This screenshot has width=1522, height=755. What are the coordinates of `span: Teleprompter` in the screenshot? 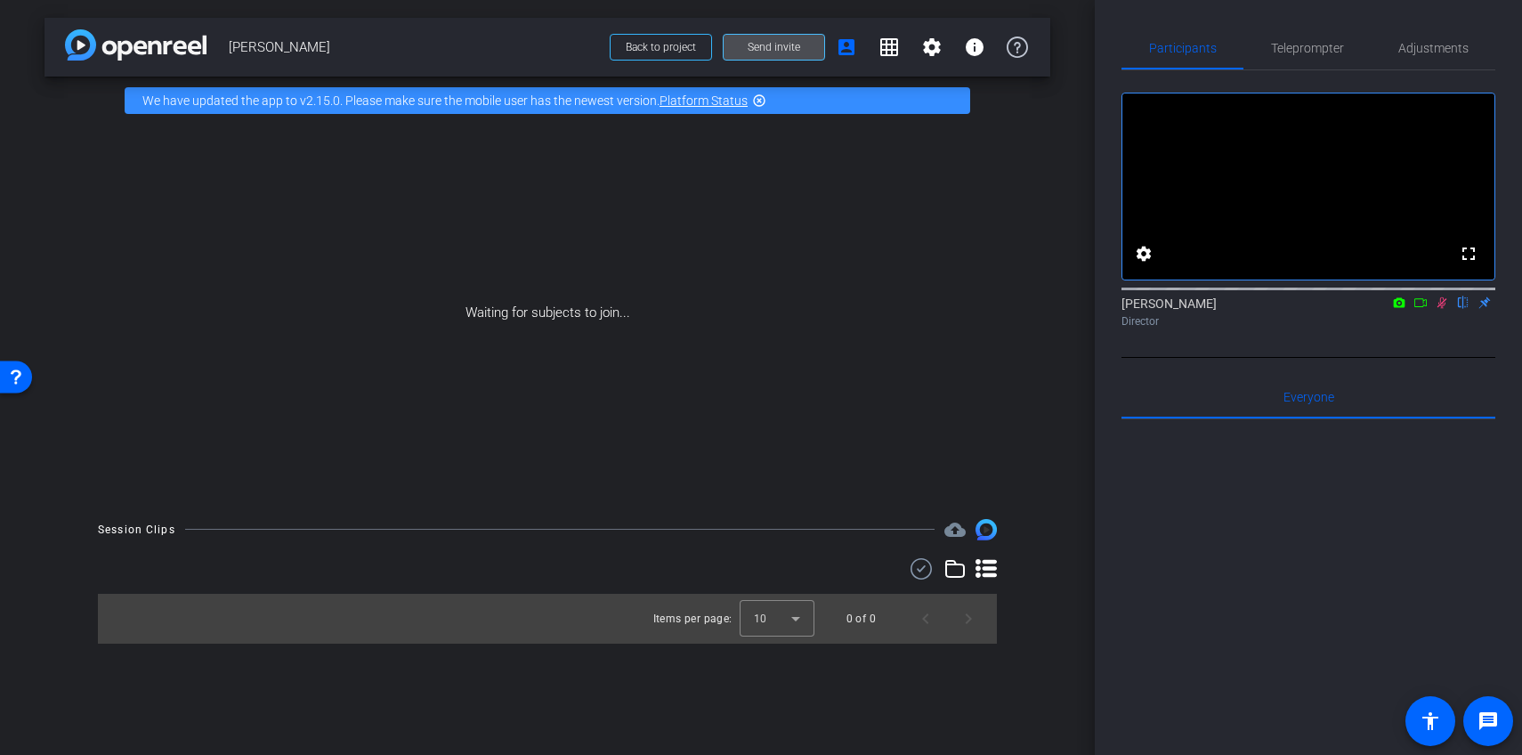 It's located at (1307, 48).